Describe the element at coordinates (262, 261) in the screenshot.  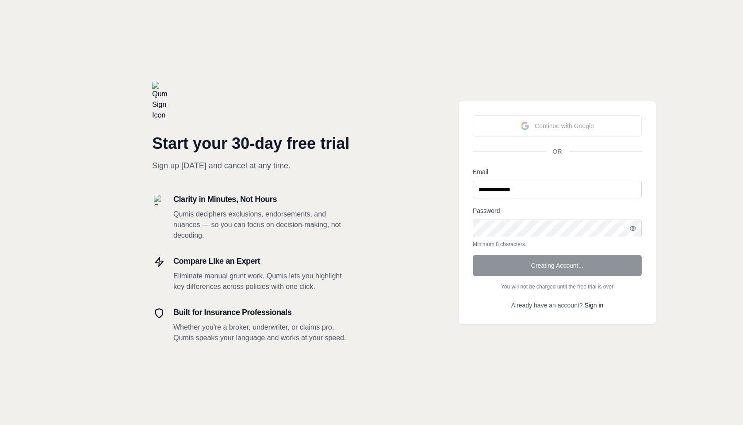
I see `h3: Compare Like an Expert` at that location.